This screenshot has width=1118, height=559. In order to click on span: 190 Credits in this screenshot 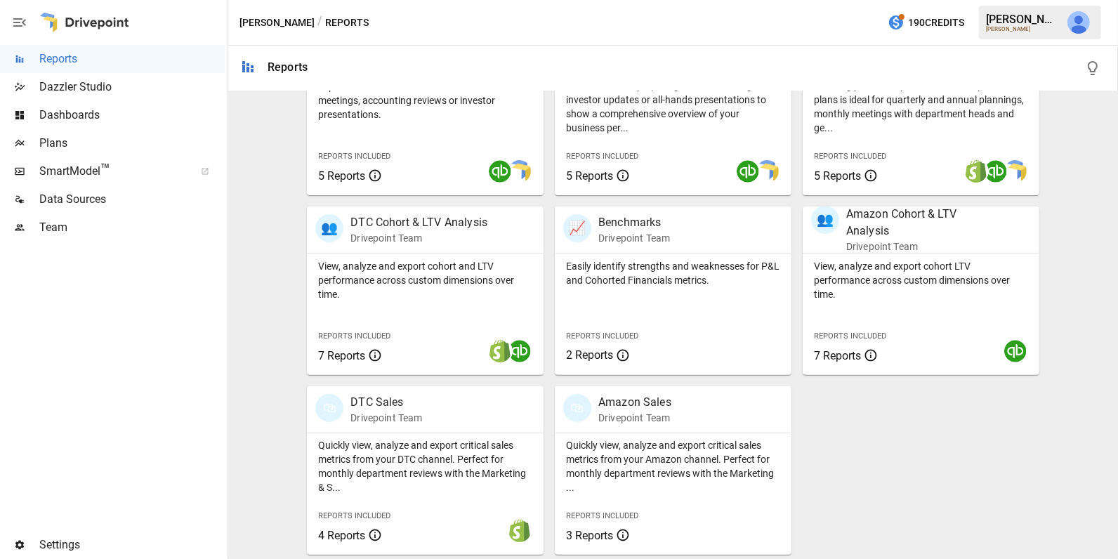, I will do `click(936, 22)`.